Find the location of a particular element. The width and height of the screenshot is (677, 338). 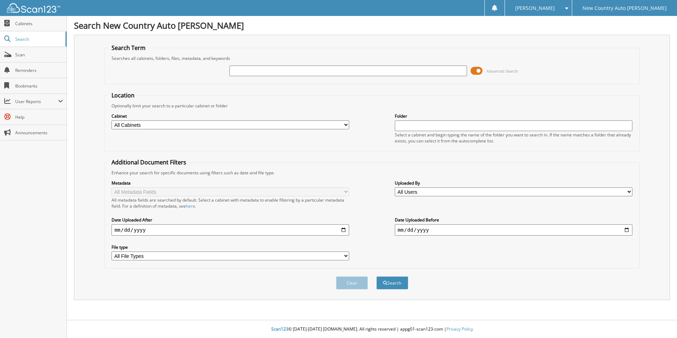

div: Select a cabinet and begin typing the name of the folder you want to search in. If the name match... is located at coordinates (514, 138).